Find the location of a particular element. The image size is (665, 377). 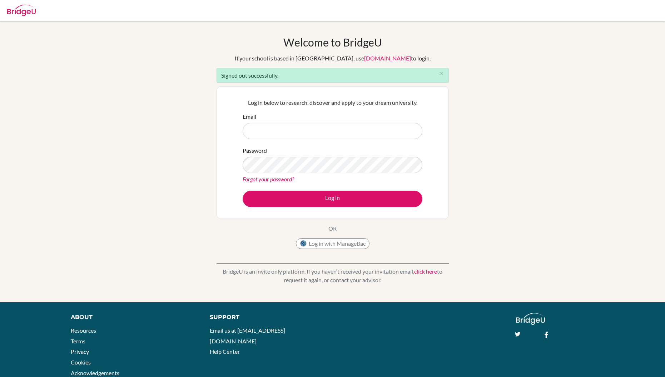

button: Log in with ManageBac is located at coordinates (333, 243).